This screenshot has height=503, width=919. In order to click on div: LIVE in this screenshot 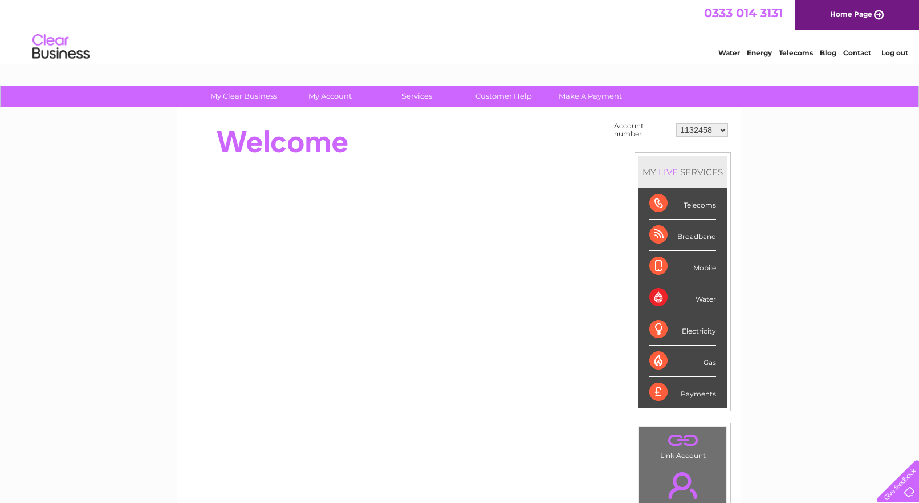, I will do `click(668, 172)`.